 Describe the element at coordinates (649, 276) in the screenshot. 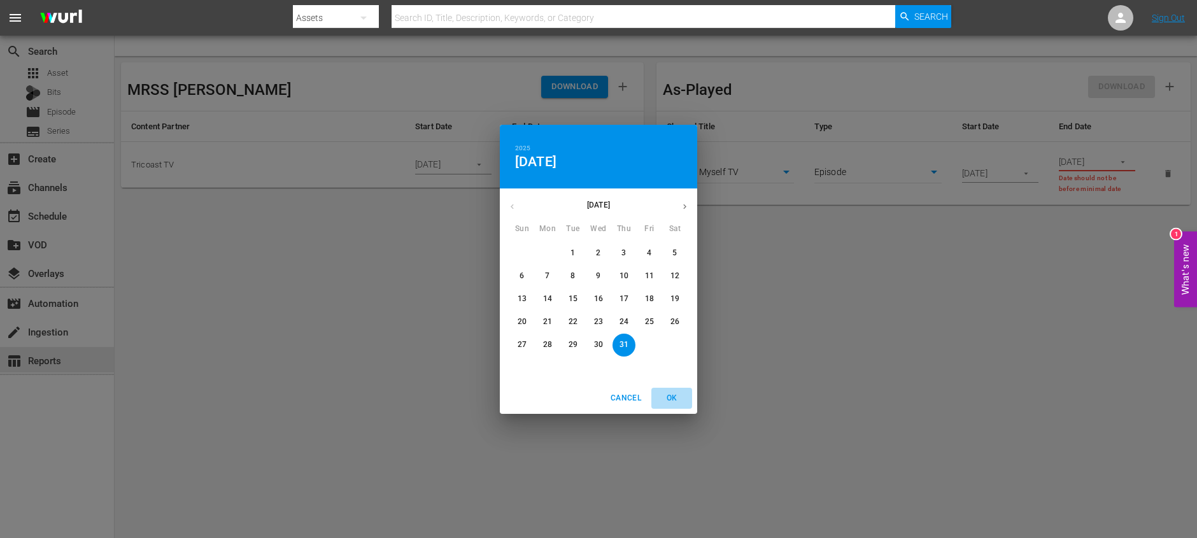

I see `button: 11` at that location.